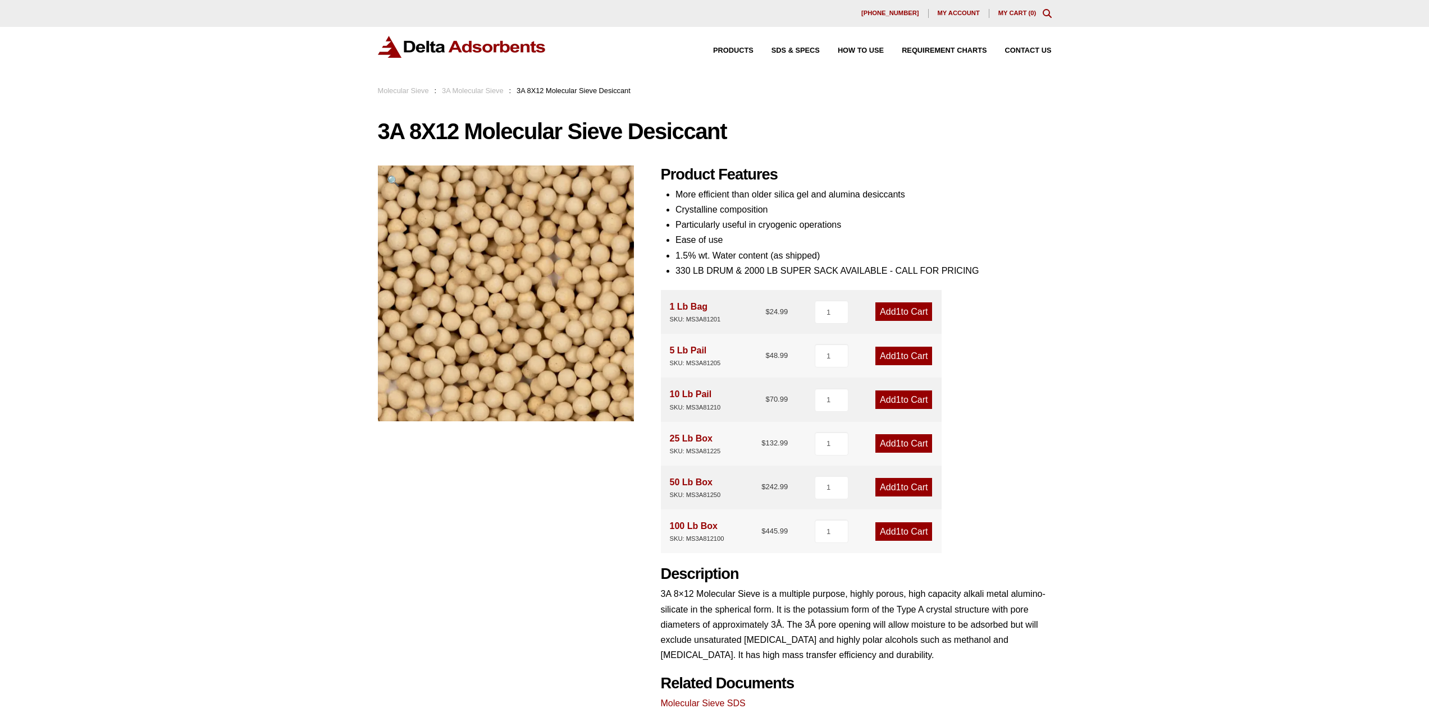  Describe the element at coordinates (695, 312) in the screenshot. I see `div: 1 Lb Bag` at that location.